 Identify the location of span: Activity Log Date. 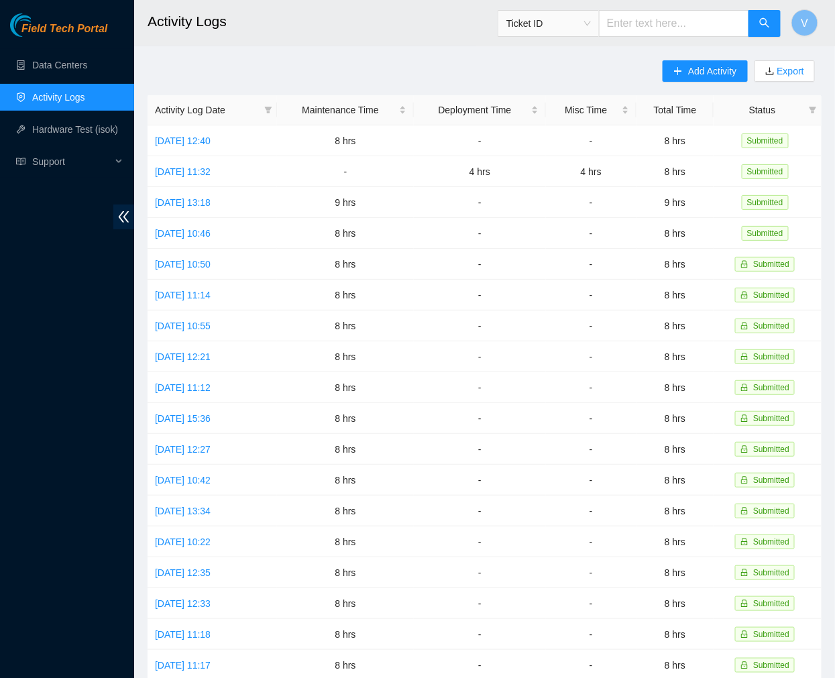
(207, 110).